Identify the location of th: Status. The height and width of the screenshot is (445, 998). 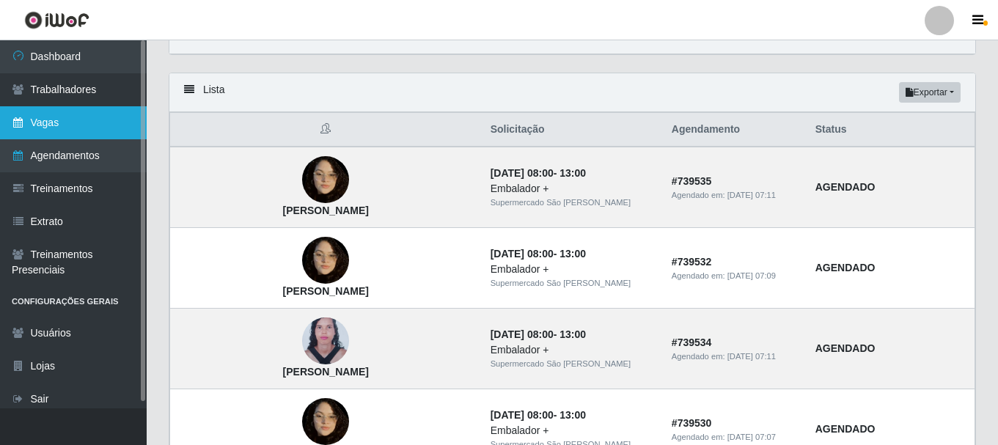
(891, 130).